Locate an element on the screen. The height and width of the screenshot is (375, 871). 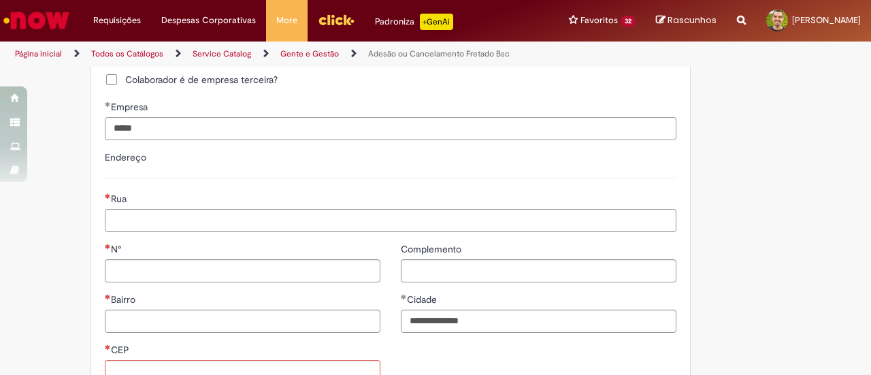
span: Colaborador é de empresa terceira? is located at coordinates (202, 80).